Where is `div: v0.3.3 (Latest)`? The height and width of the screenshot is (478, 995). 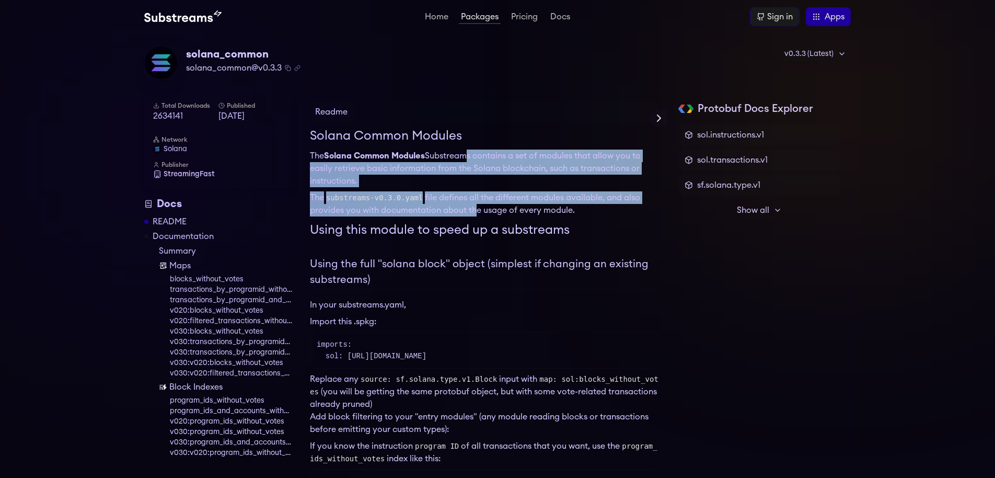
div: v0.3.3 (Latest) is located at coordinates (815, 54).